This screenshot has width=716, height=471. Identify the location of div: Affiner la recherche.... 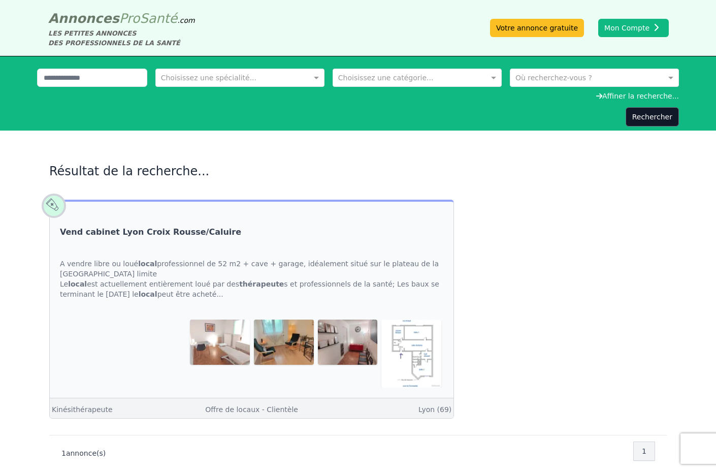
(358, 96).